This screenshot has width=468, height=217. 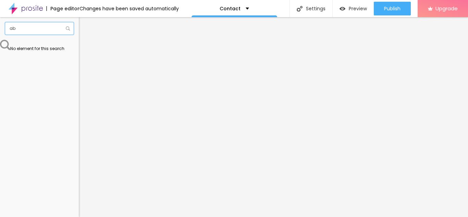 I want to click on input: Search element, so click(x=39, y=28).